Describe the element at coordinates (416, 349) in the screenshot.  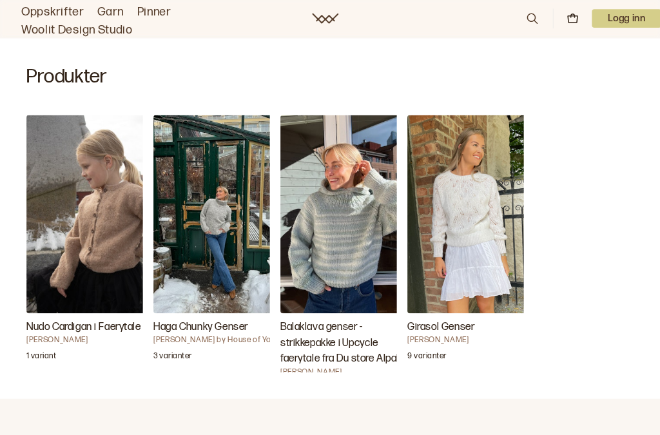
I see `p: 9 varianter` at that location.